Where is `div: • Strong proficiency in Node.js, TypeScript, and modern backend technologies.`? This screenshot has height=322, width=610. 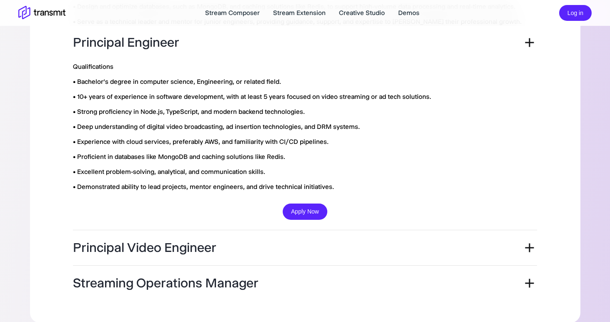
div: • Strong proficiency in Node.js, TypeScript, and modern backend technologies. is located at coordinates (305, 112).